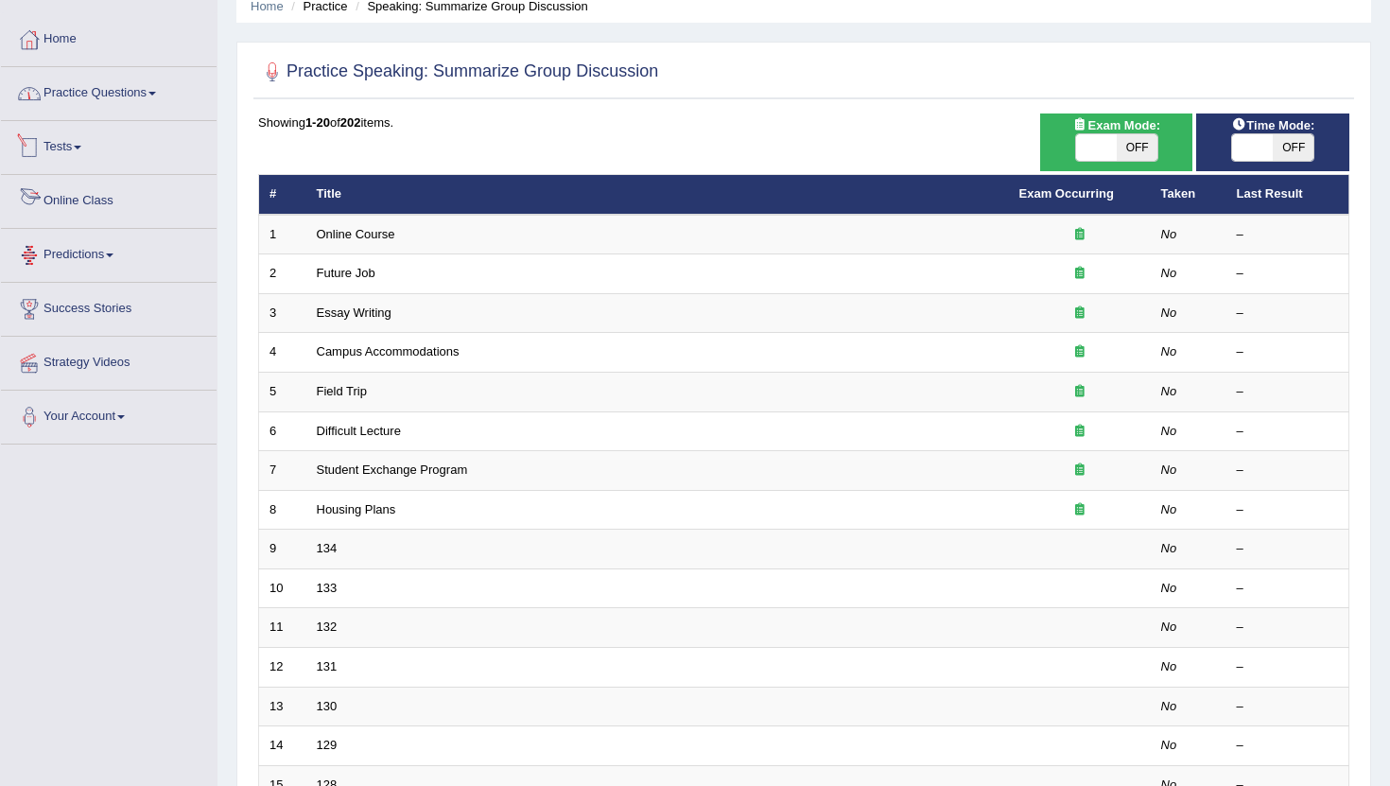  I want to click on a: Strategy Videos, so click(109, 360).